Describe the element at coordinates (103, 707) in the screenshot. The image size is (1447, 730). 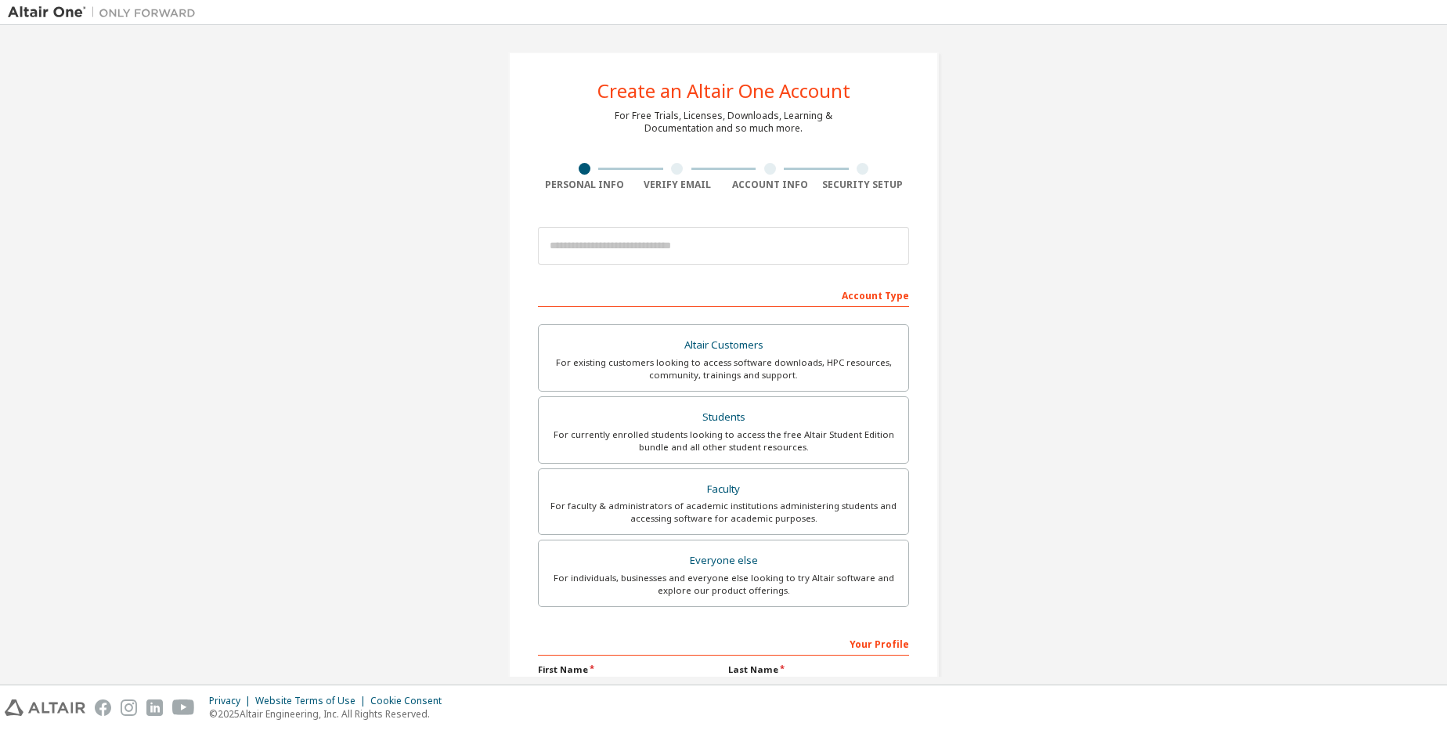
I see `img: facebook.svg` at that location.